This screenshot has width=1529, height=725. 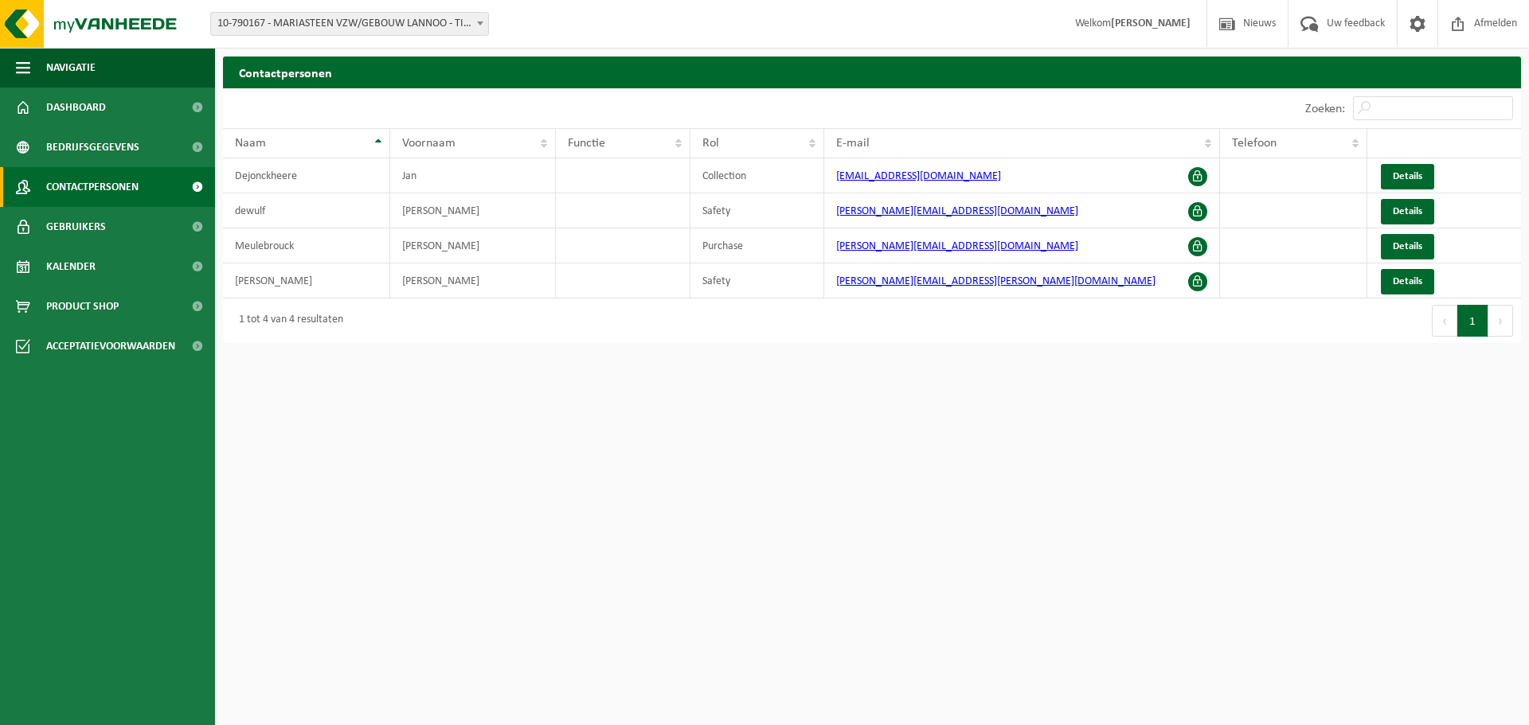 What do you see at coordinates (307, 211) in the screenshot?
I see `td: dewulf` at bounding box center [307, 211].